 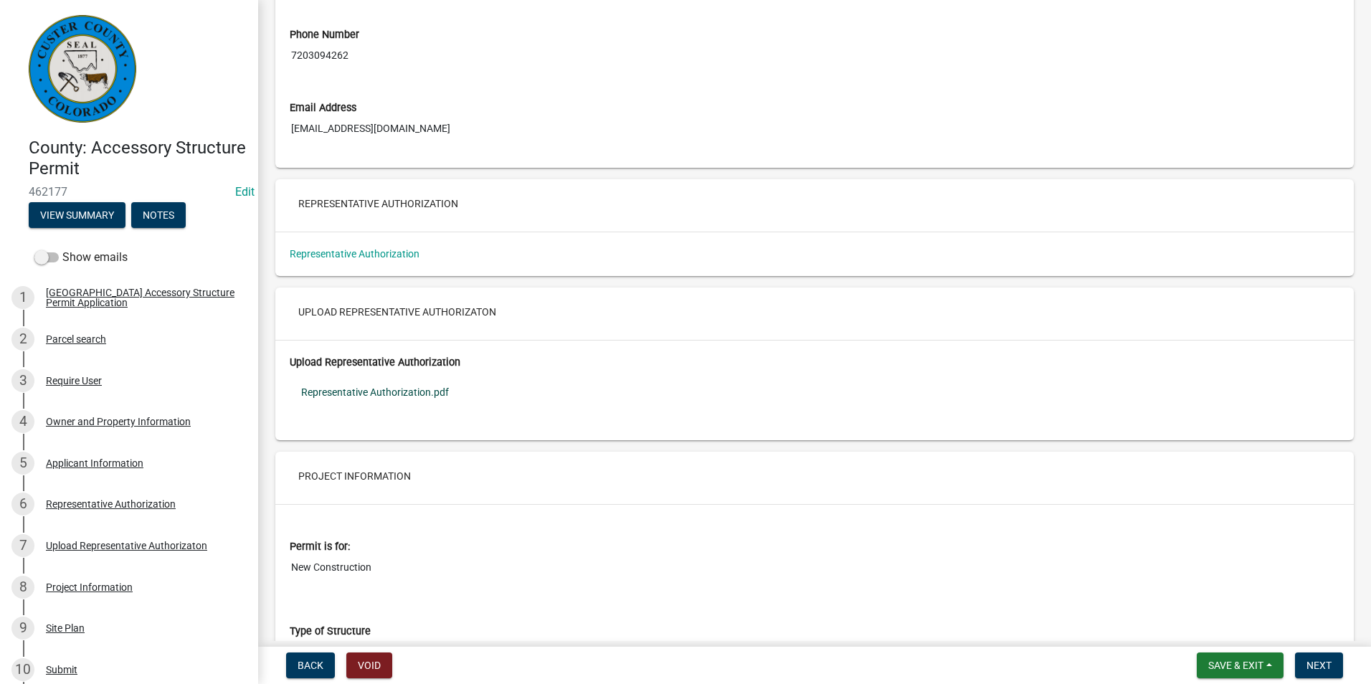 What do you see at coordinates (74, 381) in the screenshot?
I see `div: Require User` at bounding box center [74, 381].